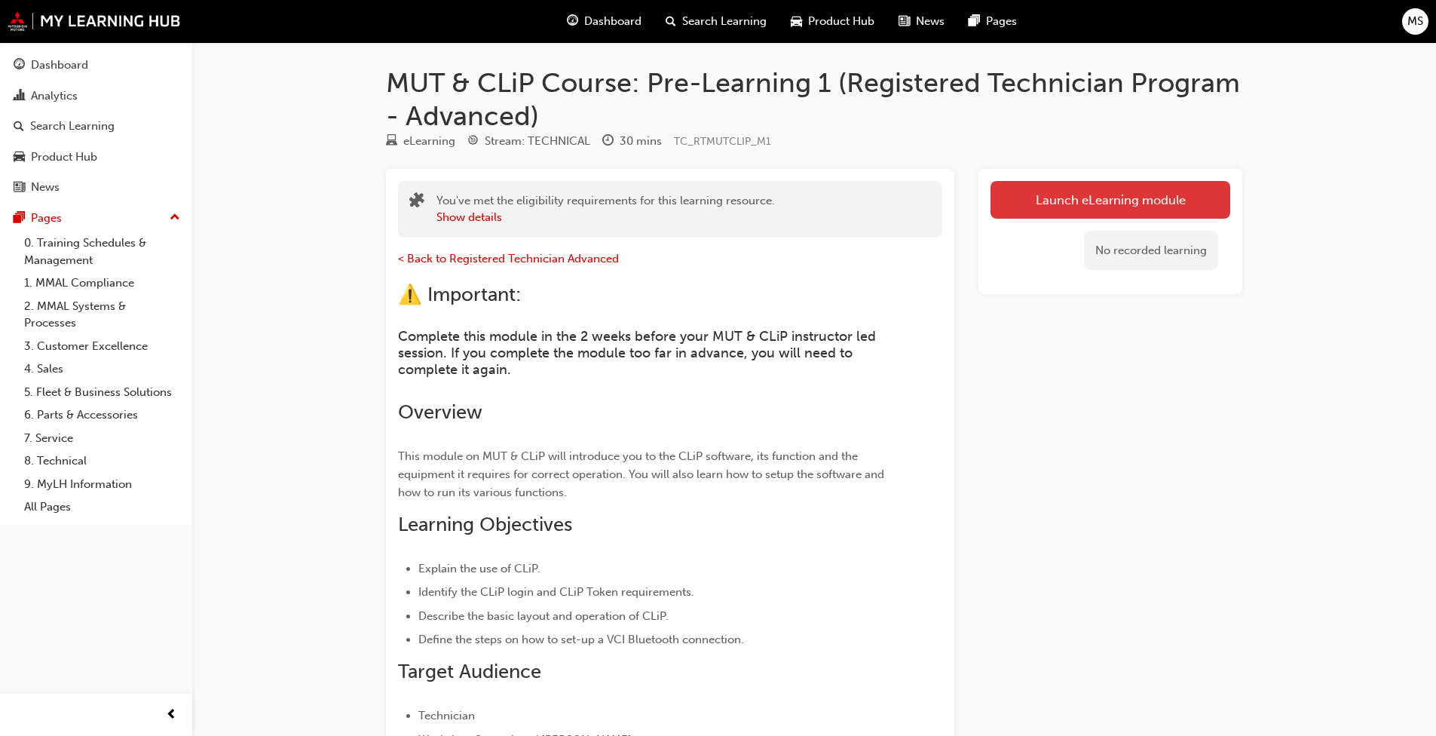 The width and height of the screenshot is (1436, 736). I want to click on span: Target Audience, so click(470, 671).